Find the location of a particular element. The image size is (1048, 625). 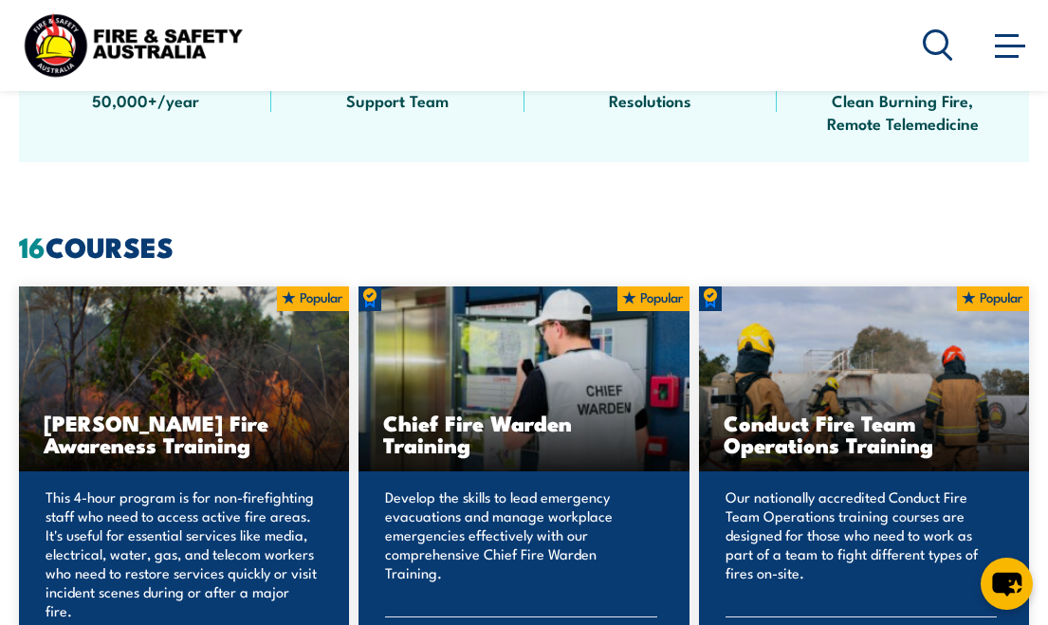

p: Develop the skills to lead emergency evacuations and manage workplace emergencies effectively wit... is located at coordinates (521, 545).